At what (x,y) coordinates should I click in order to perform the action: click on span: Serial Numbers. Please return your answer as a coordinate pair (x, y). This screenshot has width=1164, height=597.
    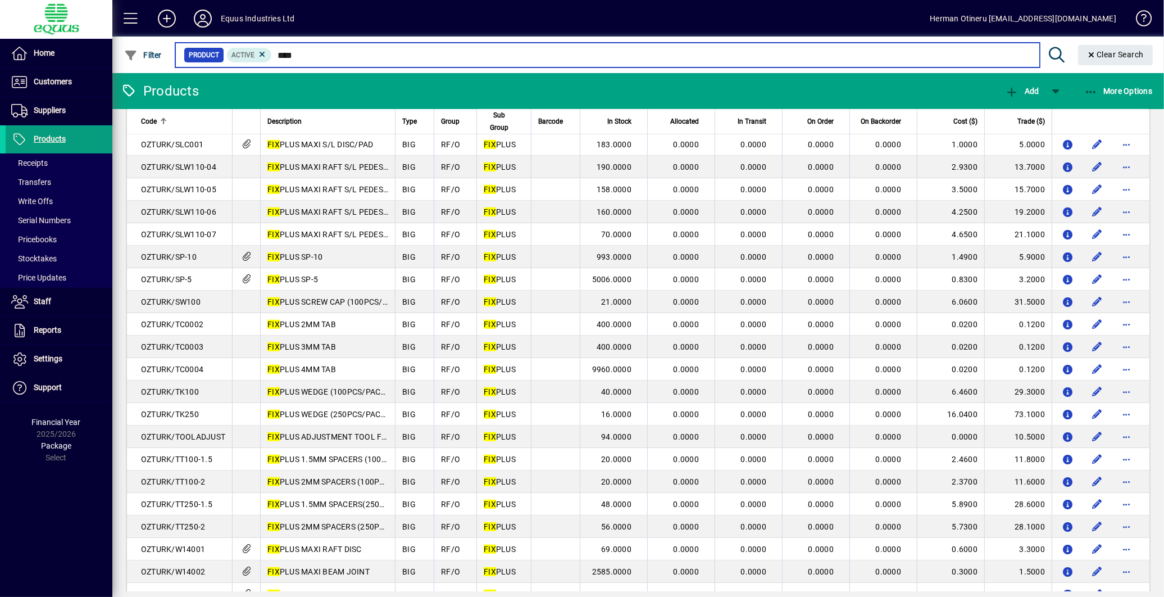
    Looking at the image, I should click on (41, 220).